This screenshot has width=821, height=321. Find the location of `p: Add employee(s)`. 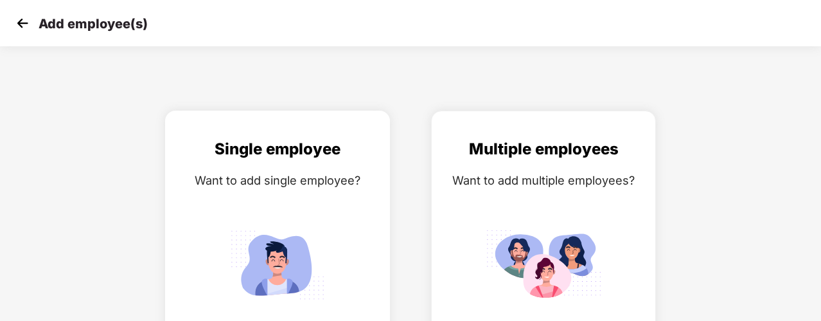

p: Add employee(s) is located at coordinates (93, 24).